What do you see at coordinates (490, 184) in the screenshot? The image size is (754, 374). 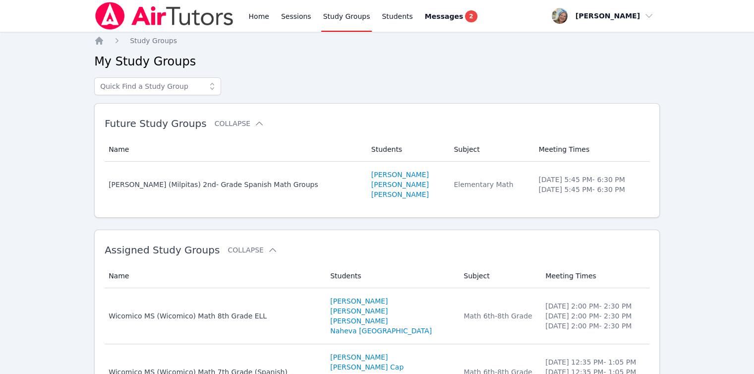 I see `div: Elementary Math` at bounding box center [490, 184].